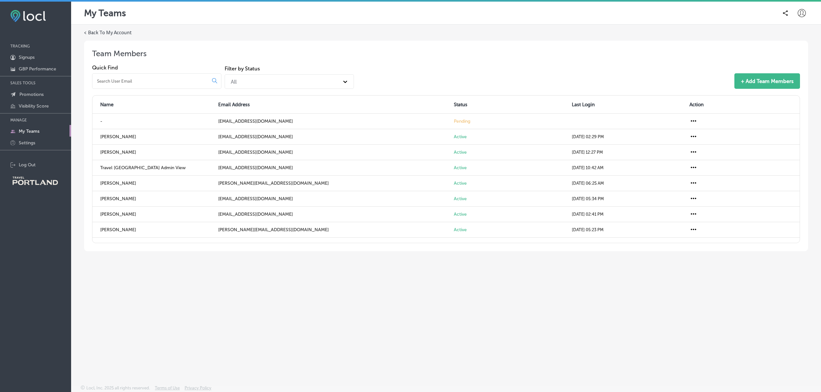 Image resolution: width=821 pixels, height=392 pixels. What do you see at coordinates (500, 121) in the screenshot?
I see `div: Pending` at bounding box center [500, 121].